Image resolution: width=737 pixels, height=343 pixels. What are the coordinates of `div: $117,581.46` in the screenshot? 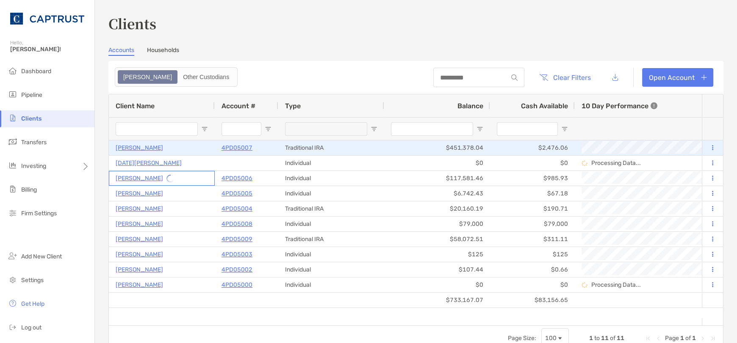 It's located at (437, 178).